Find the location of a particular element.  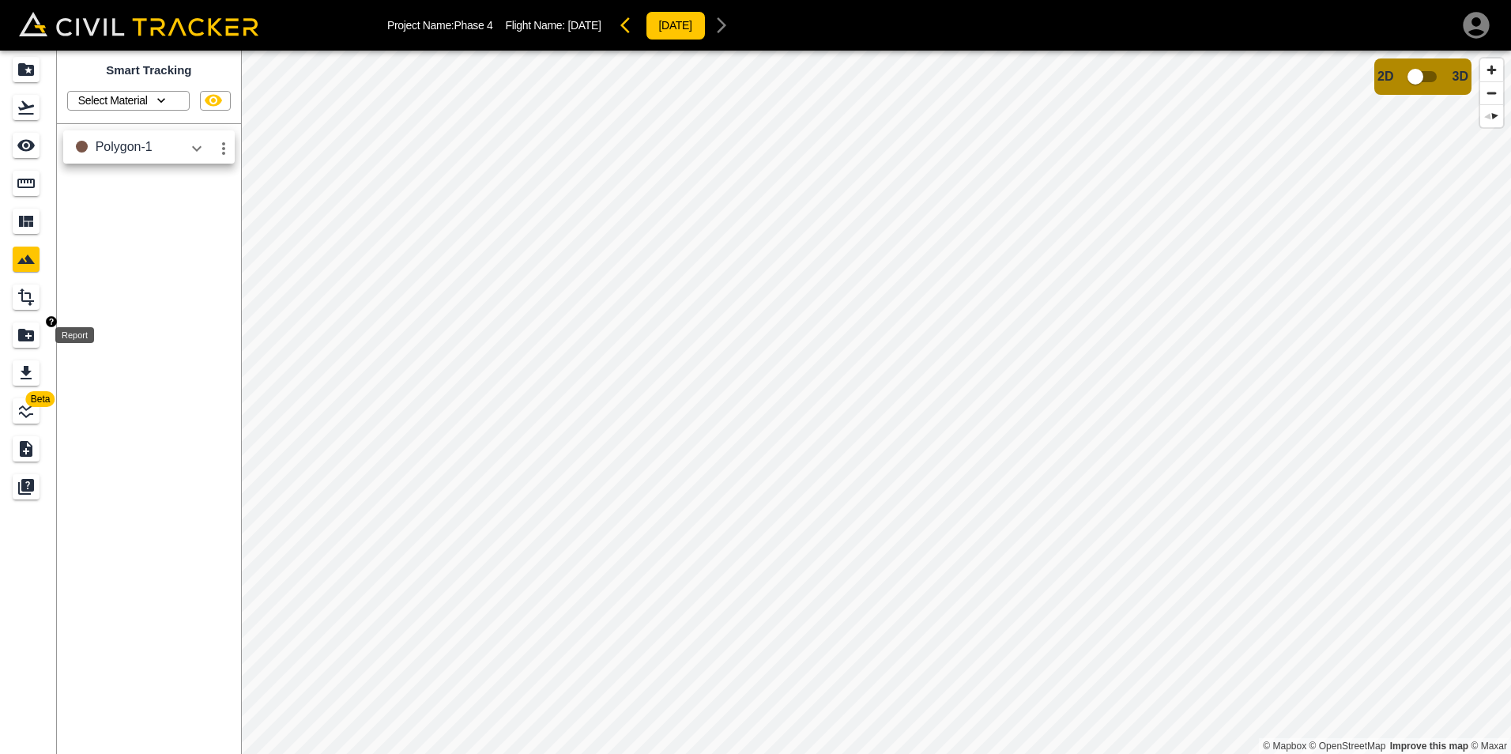

div: Report is located at coordinates (74, 335).